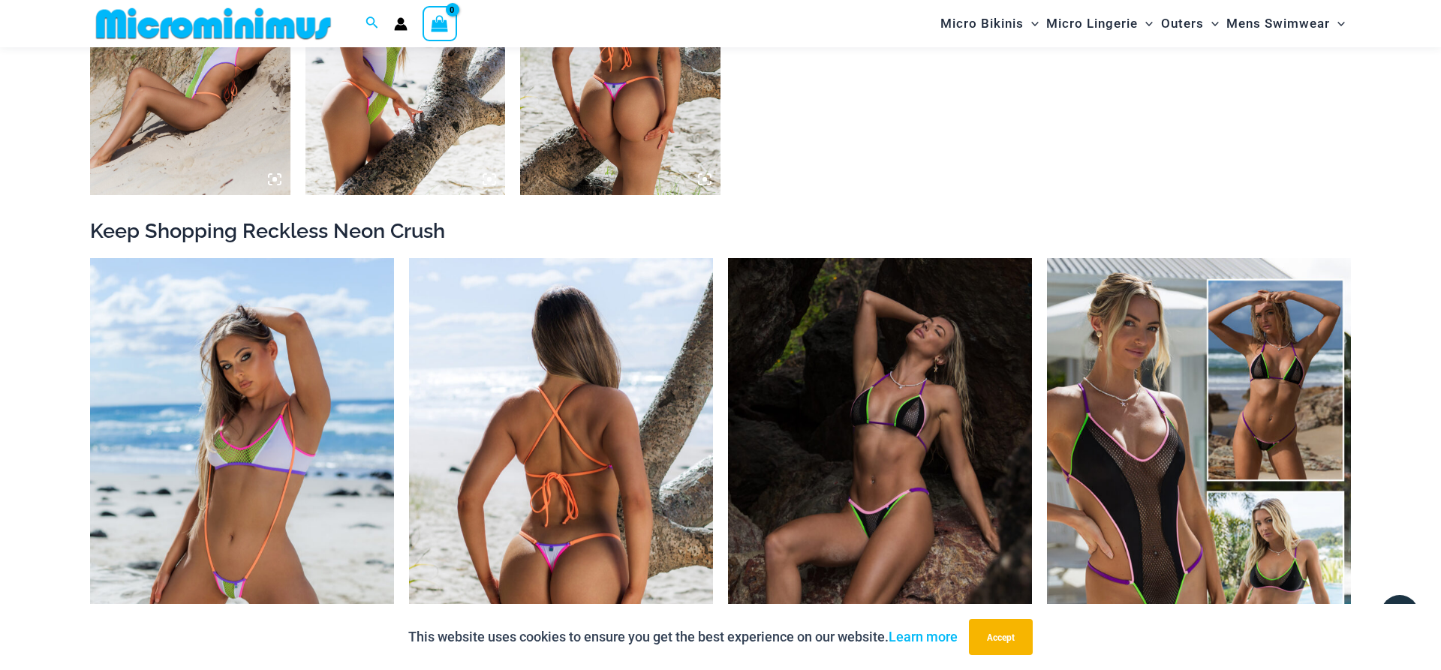 This screenshot has width=1441, height=670. What do you see at coordinates (720, 230) in the screenshot?
I see `h2: Keep Shopping Reckless Neon Crush` at bounding box center [720, 230].